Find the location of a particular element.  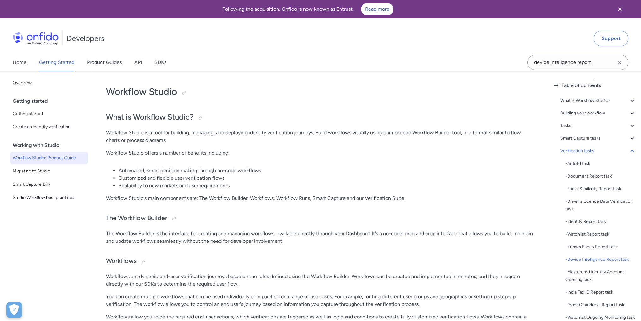

a: Create an identity verification is located at coordinates (49, 127).